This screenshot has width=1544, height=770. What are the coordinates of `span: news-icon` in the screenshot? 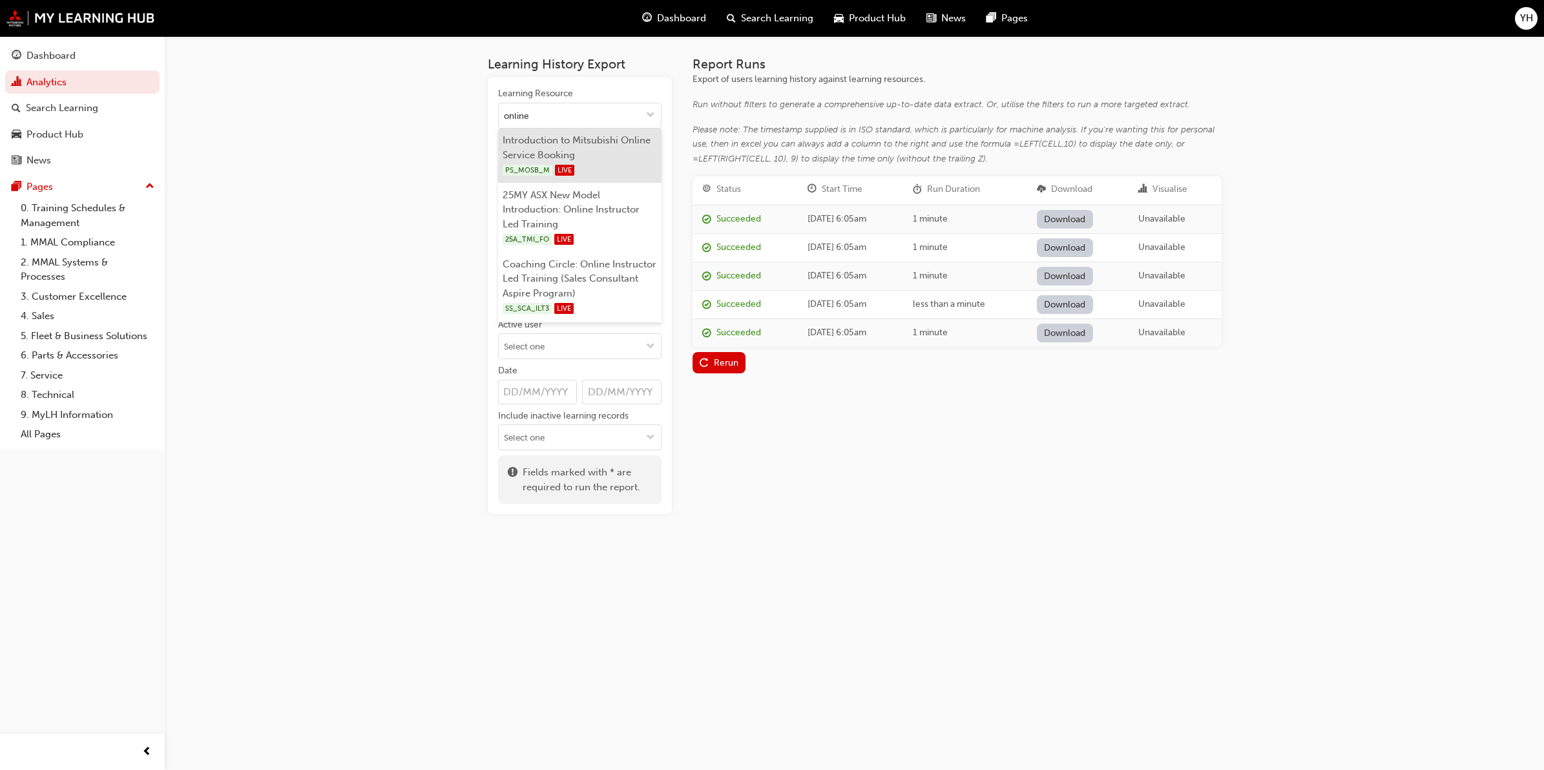 It's located at (16, 161).